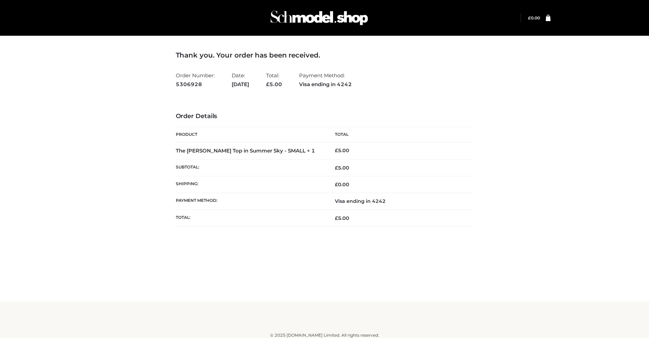 The image size is (649, 338). Describe the element at coordinates (250, 218) in the screenshot. I see `th: Total:` at that location.